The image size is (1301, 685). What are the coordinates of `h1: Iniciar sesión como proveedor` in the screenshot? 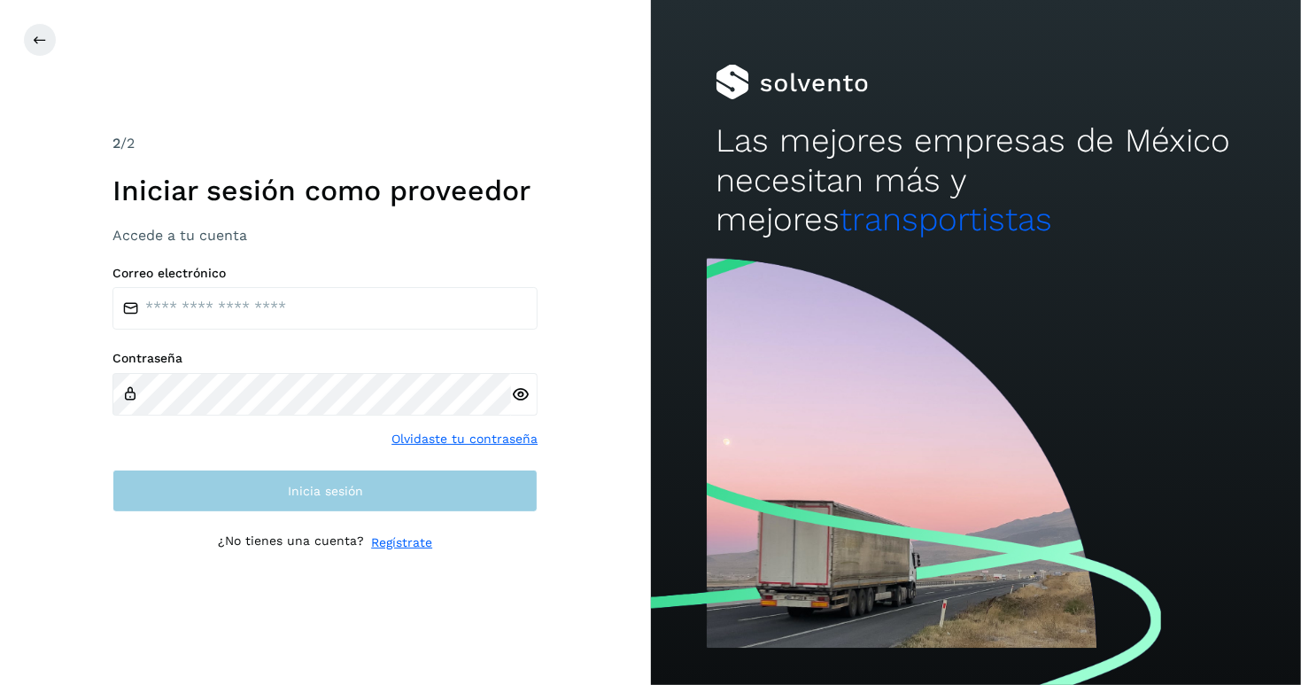 It's located at (325, 190).